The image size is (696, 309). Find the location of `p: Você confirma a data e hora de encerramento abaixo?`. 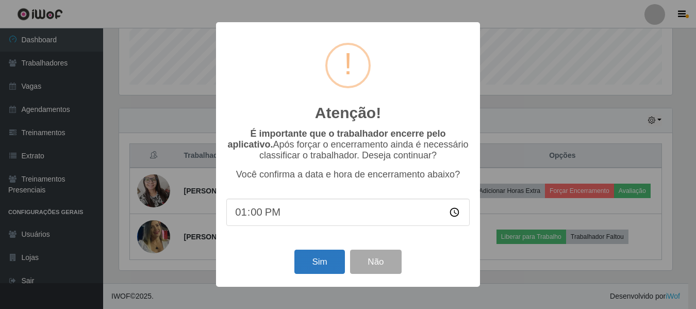

p: Você confirma a data e hora de encerramento abaixo? is located at coordinates (348, 174).